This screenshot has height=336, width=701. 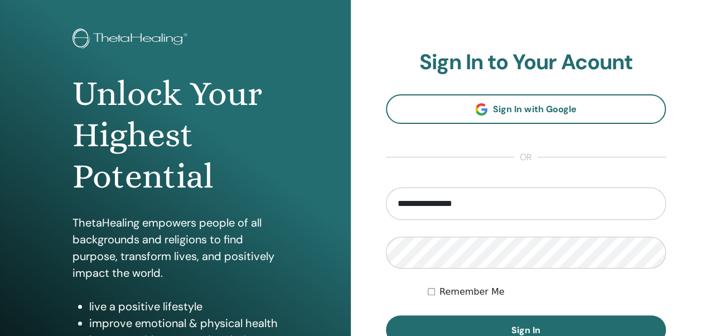 What do you see at coordinates (175, 248) in the screenshot?
I see `p: ThetaHealing empowers people of all backgrounds and religions to find purpose, transform lives, a...` at bounding box center [175, 248].